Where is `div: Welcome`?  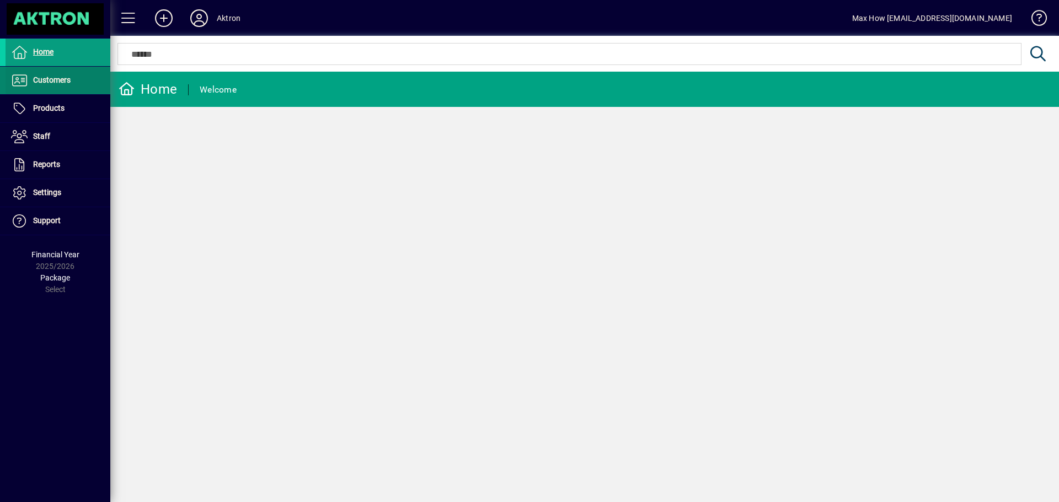 div: Welcome is located at coordinates (218, 90).